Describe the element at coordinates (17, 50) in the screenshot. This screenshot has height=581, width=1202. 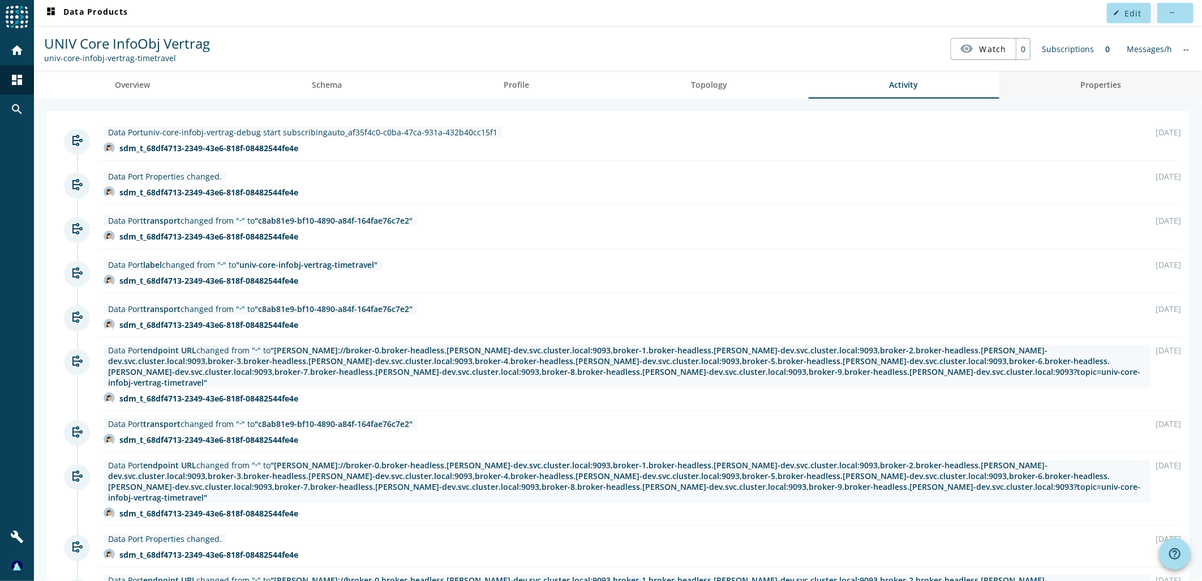
I see `mat-icon: home` at that location.